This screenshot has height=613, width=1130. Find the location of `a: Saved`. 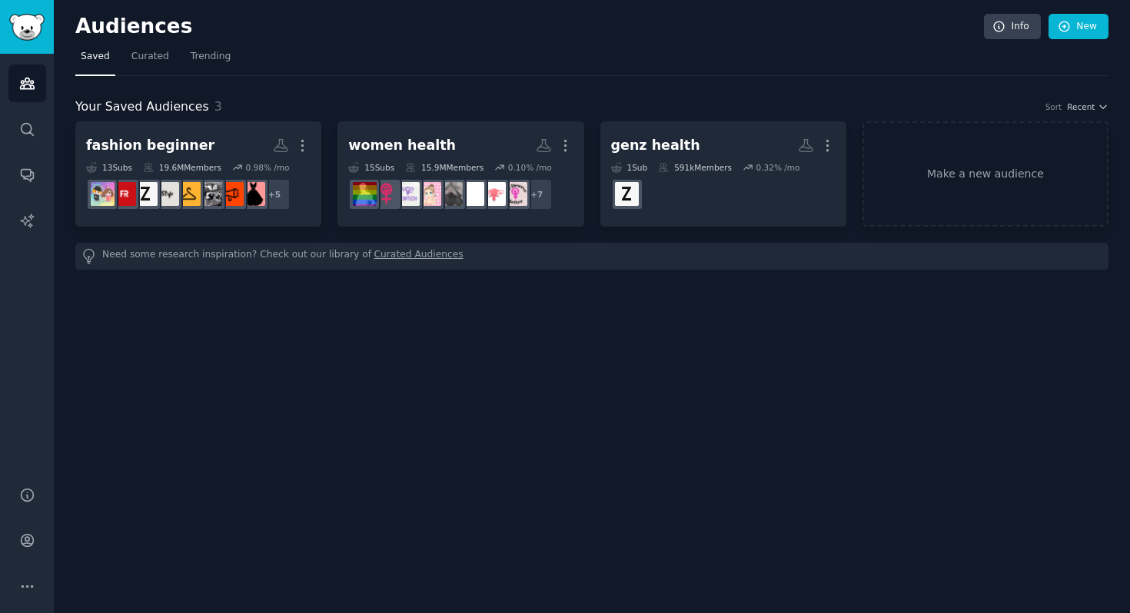

a: Saved is located at coordinates (95, 60).